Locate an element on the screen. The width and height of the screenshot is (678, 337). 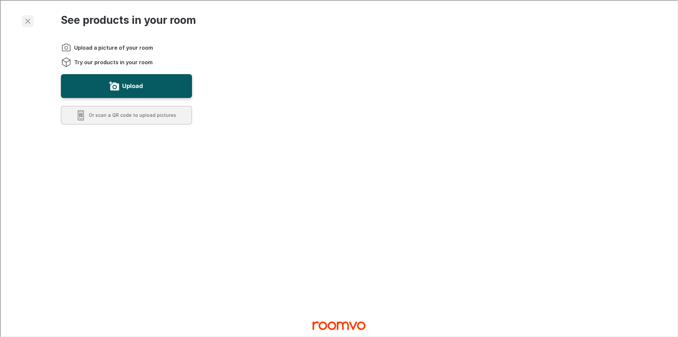
a: Visit Madison Countertops homepage is located at coordinates (338, 325).